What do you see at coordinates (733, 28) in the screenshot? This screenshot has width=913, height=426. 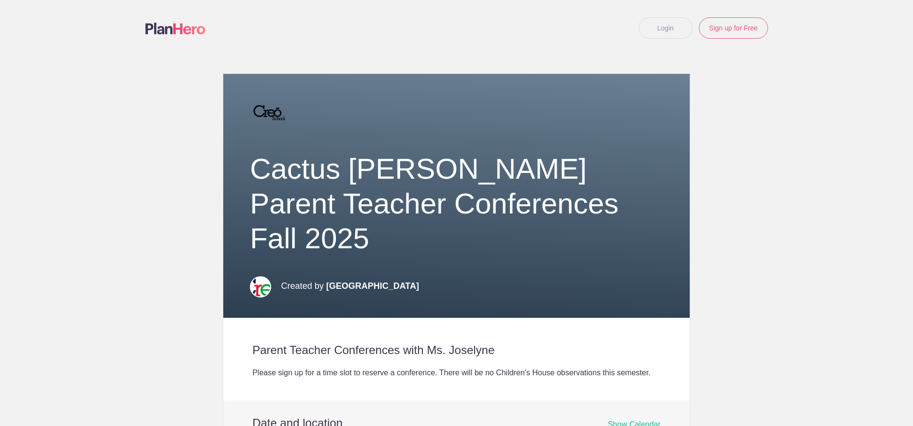 I see `a: Sign up for Free` at bounding box center [733, 28].